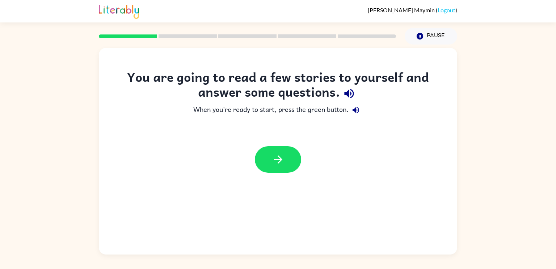  What do you see at coordinates (447, 10) in the screenshot?
I see `a: Logout` at bounding box center [447, 10].